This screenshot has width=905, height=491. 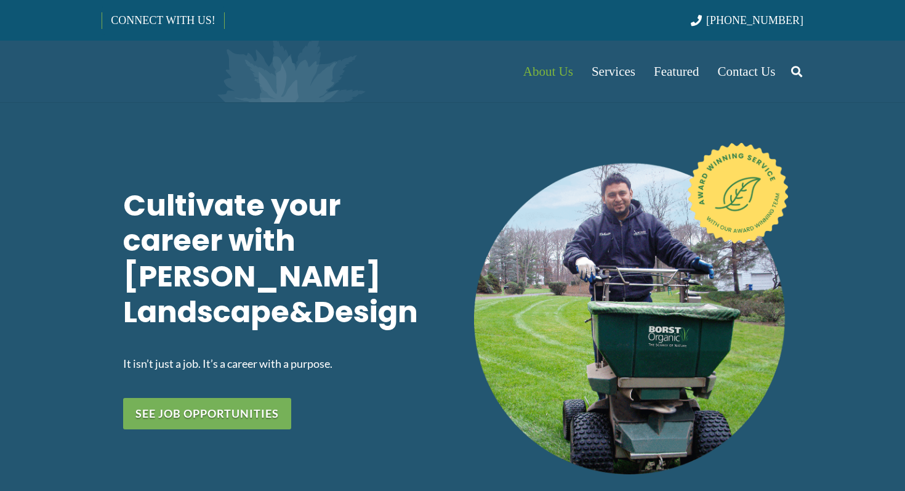 What do you see at coordinates (797, 71) in the screenshot?
I see `a: Search` at bounding box center [797, 71].